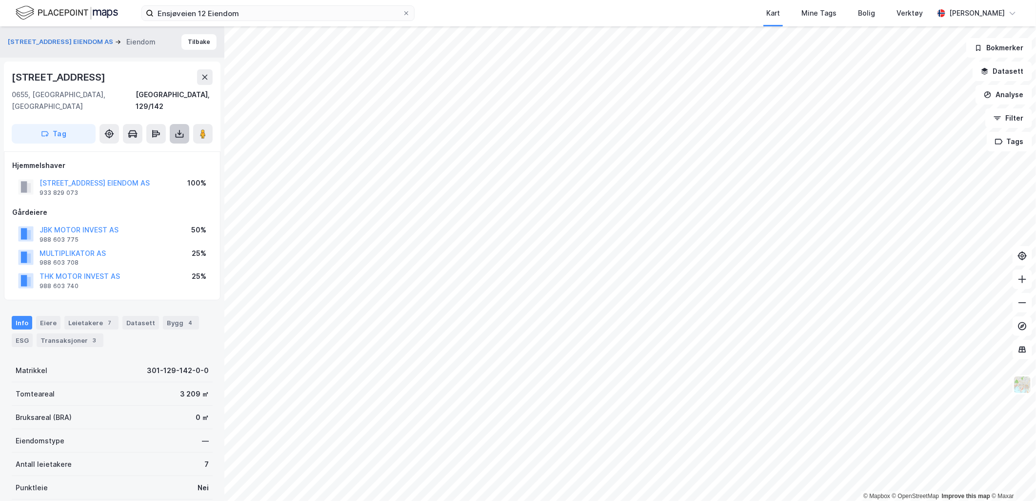 Image resolution: width=1036 pixels, height=501 pixels. Describe the element at coordinates (181, 323) in the screenshot. I see `div: Bygg` at that location.